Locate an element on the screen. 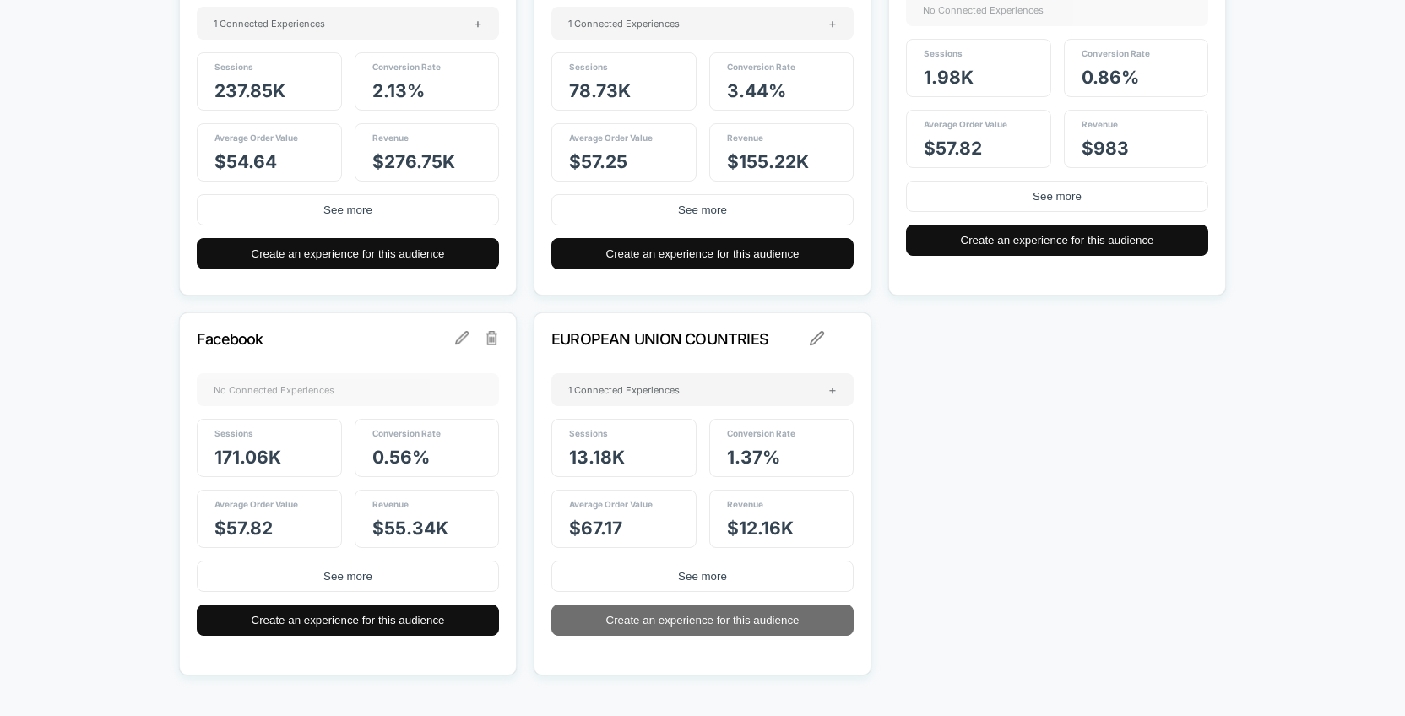  span: 237.85k is located at coordinates (250, 90).